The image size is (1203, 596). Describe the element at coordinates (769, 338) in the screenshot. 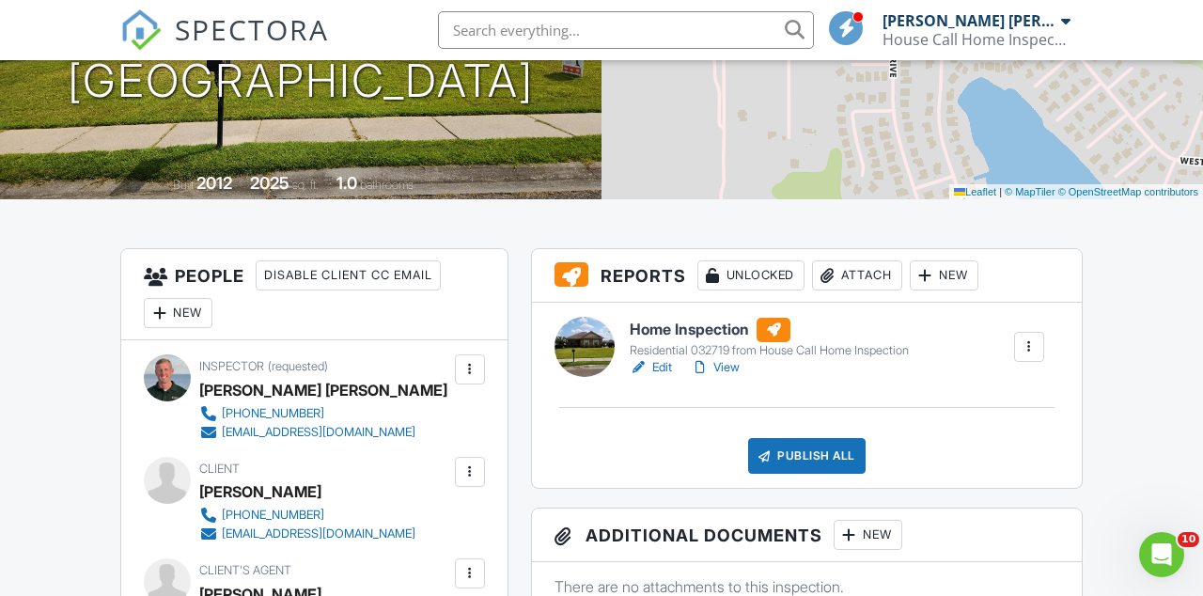

I see `a: Home Inspection Residential 032719 from House Call Home Inspection` at that location.